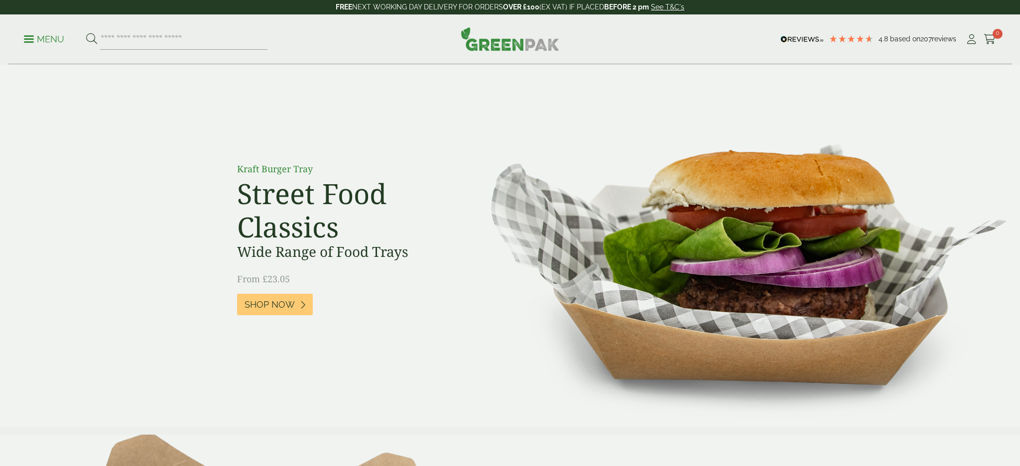 This screenshot has height=466, width=1020. Describe the element at coordinates (264, 279) in the screenshot. I see `span: From £23.05` at that location.